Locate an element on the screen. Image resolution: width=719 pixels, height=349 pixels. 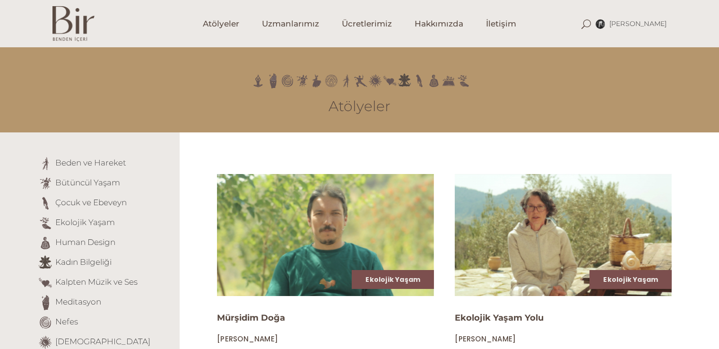
a: Kadın Bilgeliği is located at coordinates (83, 262).